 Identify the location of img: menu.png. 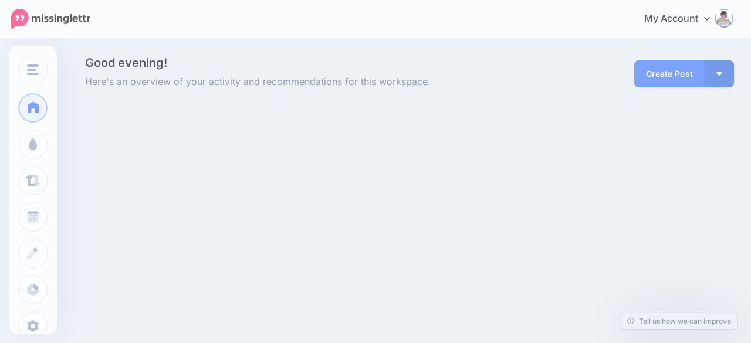
(33, 70).